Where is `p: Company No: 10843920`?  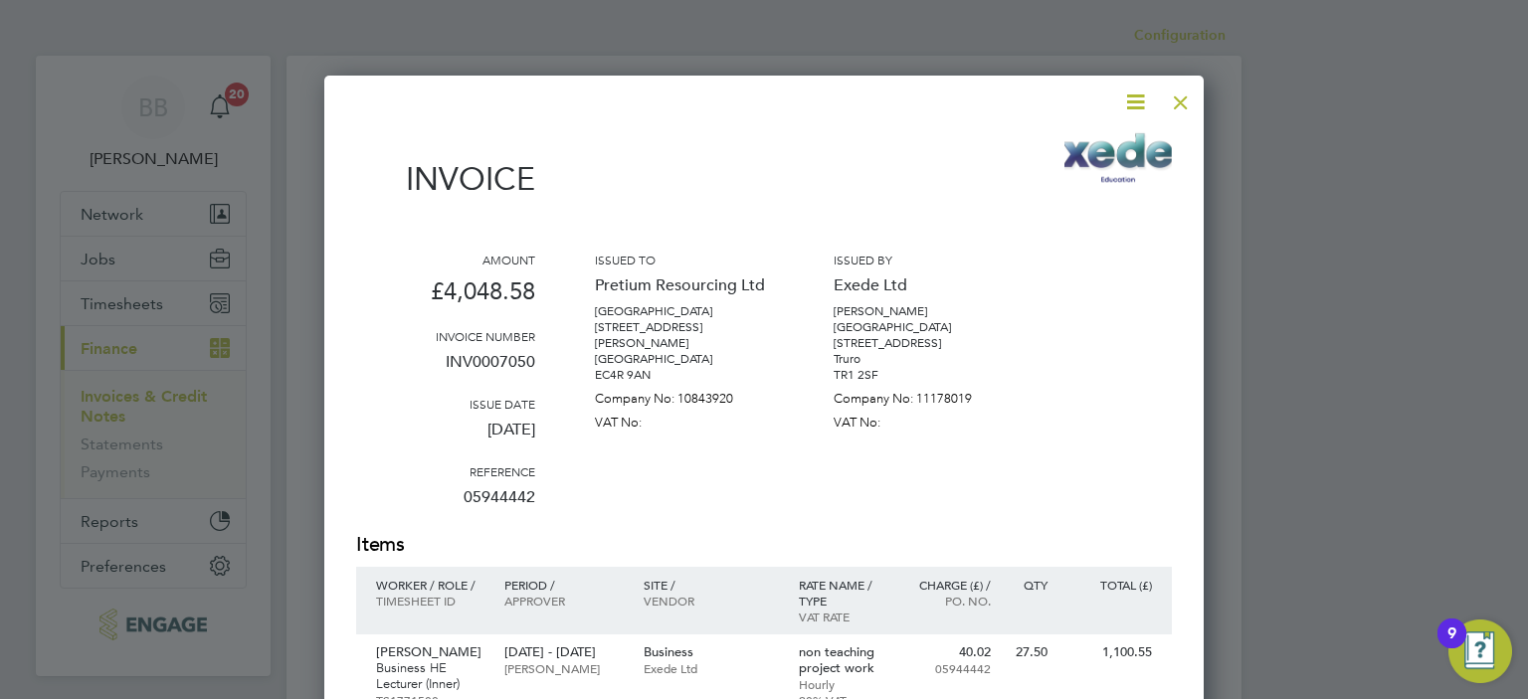 p: Company No: 10843920 is located at coordinates (684, 395).